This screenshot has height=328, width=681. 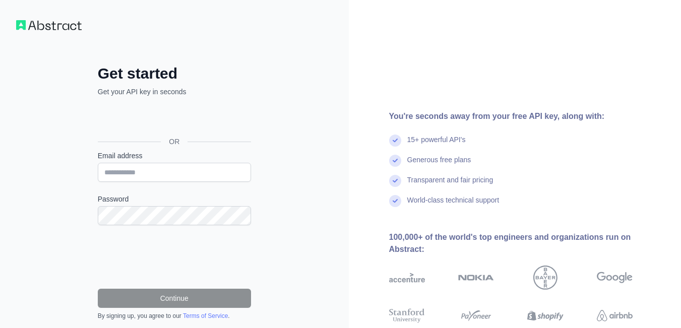 What do you see at coordinates (476, 278) in the screenshot?
I see `img: nokia` at bounding box center [476, 278].